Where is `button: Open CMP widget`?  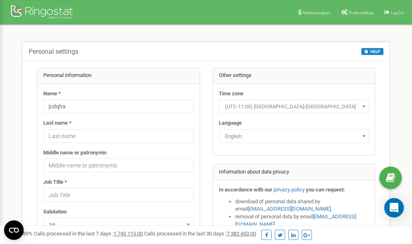
button: Open CMP widget is located at coordinates (14, 231).